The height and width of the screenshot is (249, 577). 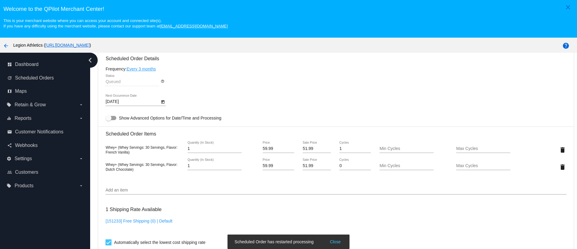 I want to click on i: people_outline, so click(x=10, y=172).